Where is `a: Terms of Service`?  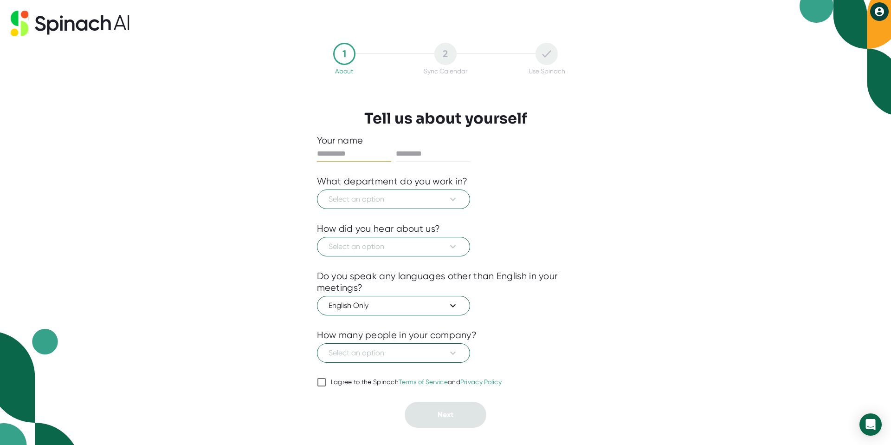
a: Terms of Service is located at coordinates (423, 381).